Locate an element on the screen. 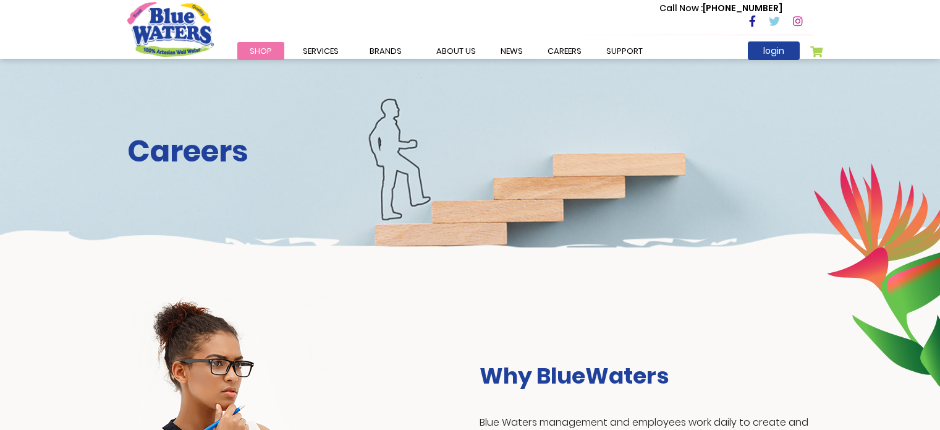 The image size is (940, 430). h2: Careers is located at coordinates (470, 151).